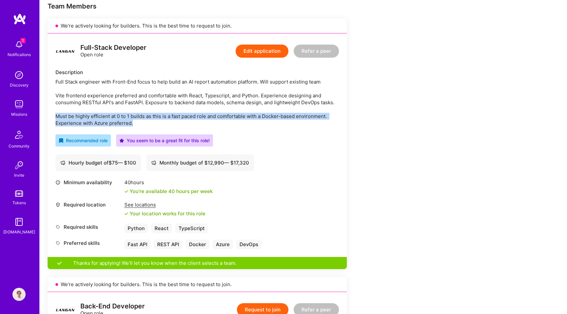  Describe the element at coordinates (19, 203) in the screenshot. I see `div: Tokens` at that location.